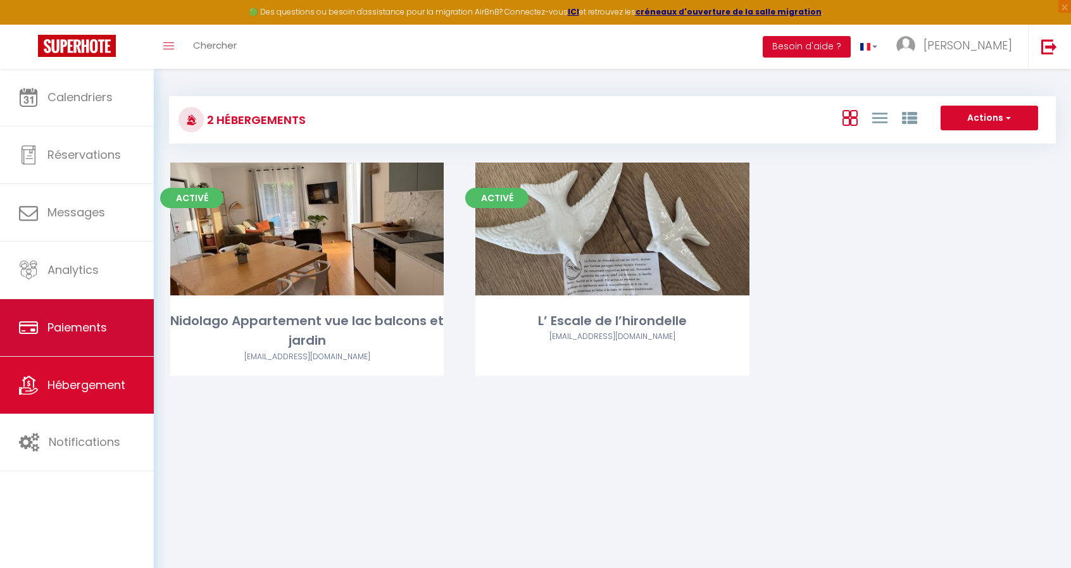 The height and width of the screenshot is (568, 1071). What do you see at coordinates (80, 97) in the screenshot?
I see `span: Calendriers` at bounding box center [80, 97].